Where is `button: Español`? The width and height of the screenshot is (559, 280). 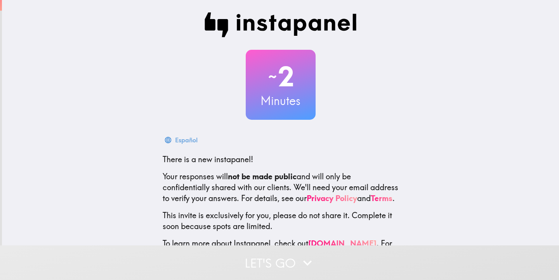 button: Español is located at coordinates (182, 140).